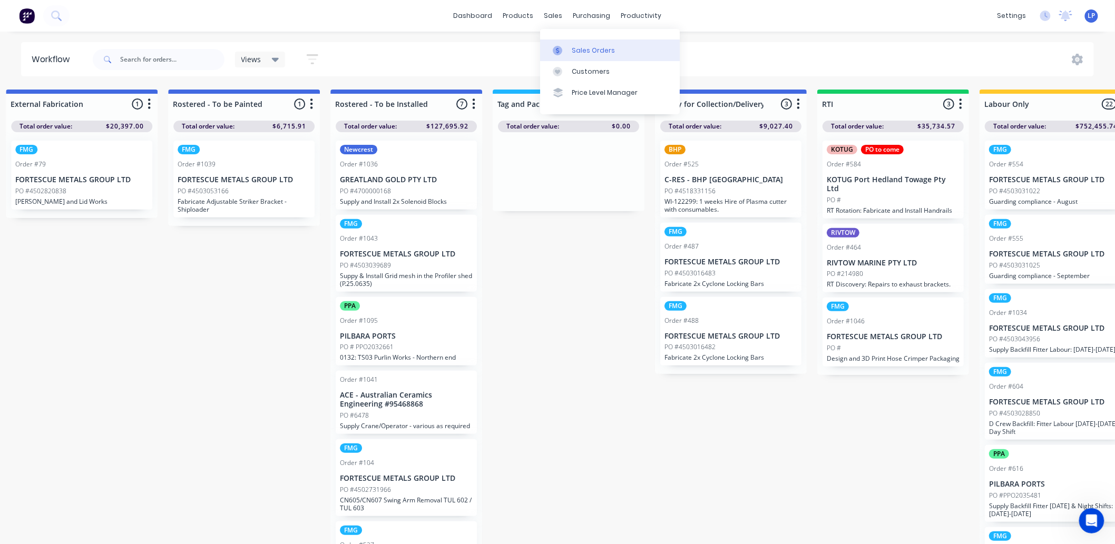 This screenshot has height=544, width=1115. What do you see at coordinates (447, 126) in the screenshot?
I see `span: $127,695.92` at bounding box center [447, 126].